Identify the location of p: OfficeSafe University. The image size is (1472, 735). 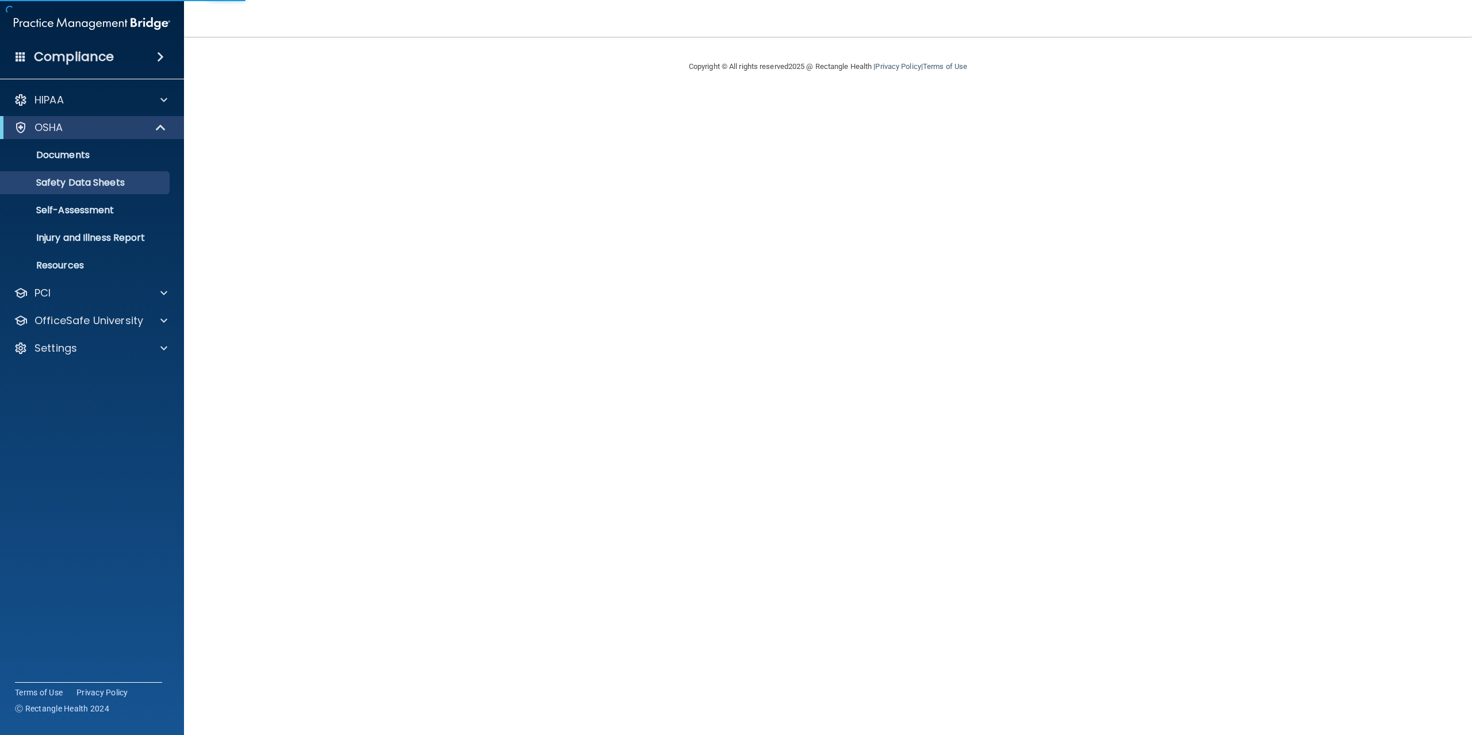
(89, 321).